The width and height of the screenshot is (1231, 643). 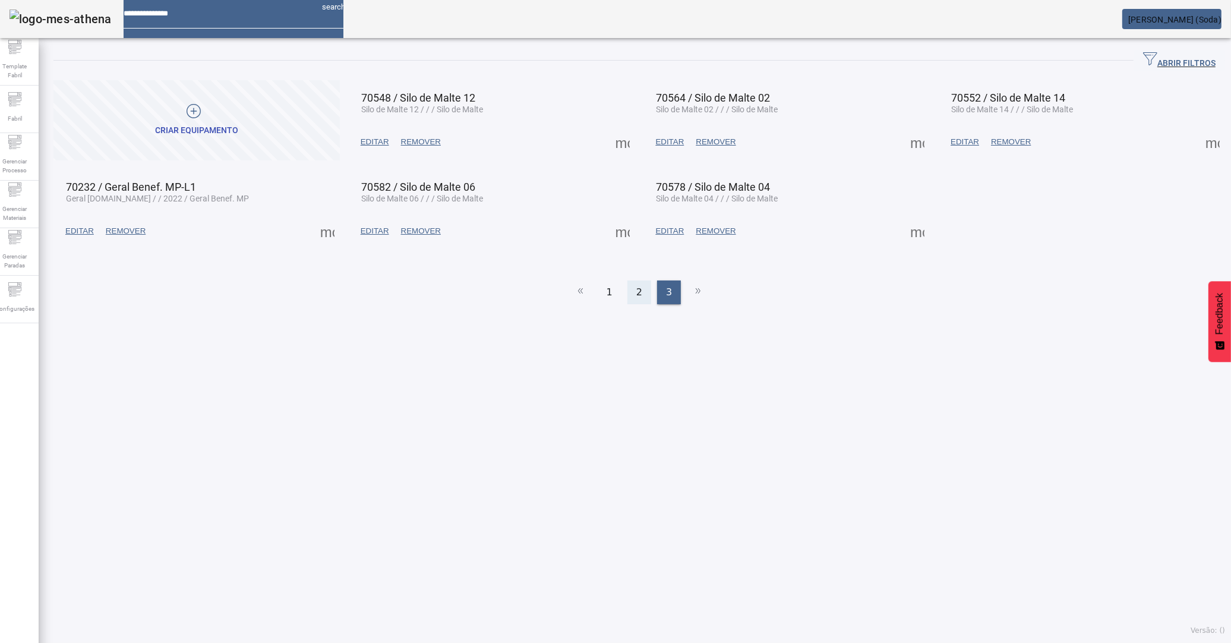 What do you see at coordinates (1220, 314) in the screenshot?
I see `span: Feedback` at bounding box center [1220, 314].